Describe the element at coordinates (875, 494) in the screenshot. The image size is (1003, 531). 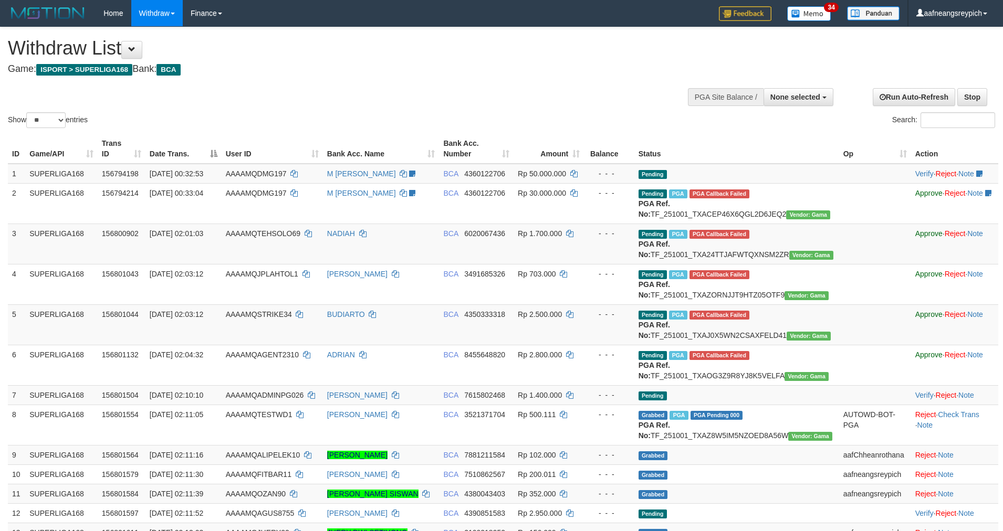
I see `td: aafneangsreypich` at that location.